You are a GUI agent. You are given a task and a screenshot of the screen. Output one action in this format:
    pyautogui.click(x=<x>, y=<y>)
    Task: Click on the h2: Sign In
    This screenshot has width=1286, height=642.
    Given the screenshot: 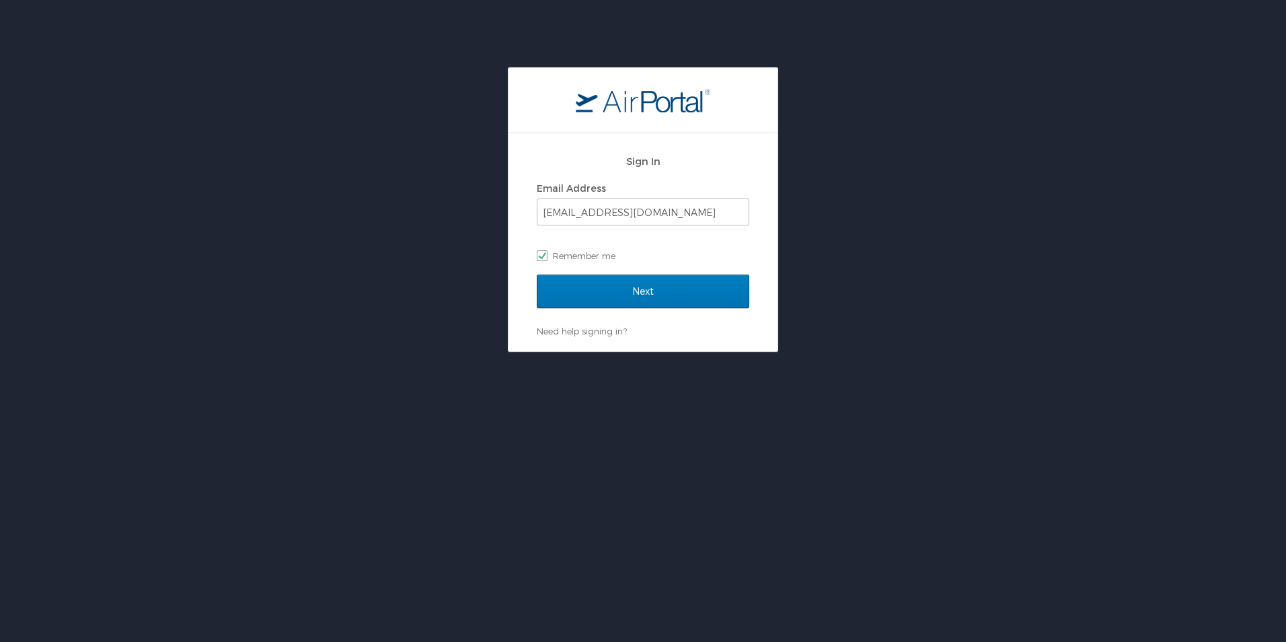 What is the action you would take?
    pyautogui.click(x=643, y=161)
    